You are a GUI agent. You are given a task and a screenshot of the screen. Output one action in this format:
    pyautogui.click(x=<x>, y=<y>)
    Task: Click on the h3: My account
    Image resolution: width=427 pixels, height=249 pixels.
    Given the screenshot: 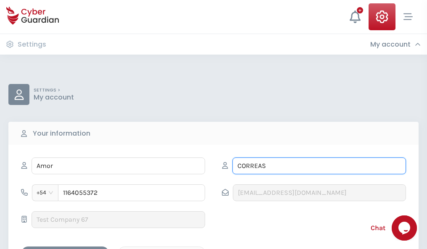 What is the action you would take?
    pyautogui.click(x=391, y=45)
    